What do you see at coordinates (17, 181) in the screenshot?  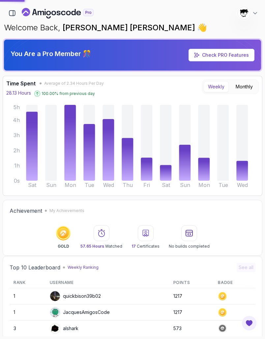 I see `tspan: 0s` at bounding box center [17, 181].